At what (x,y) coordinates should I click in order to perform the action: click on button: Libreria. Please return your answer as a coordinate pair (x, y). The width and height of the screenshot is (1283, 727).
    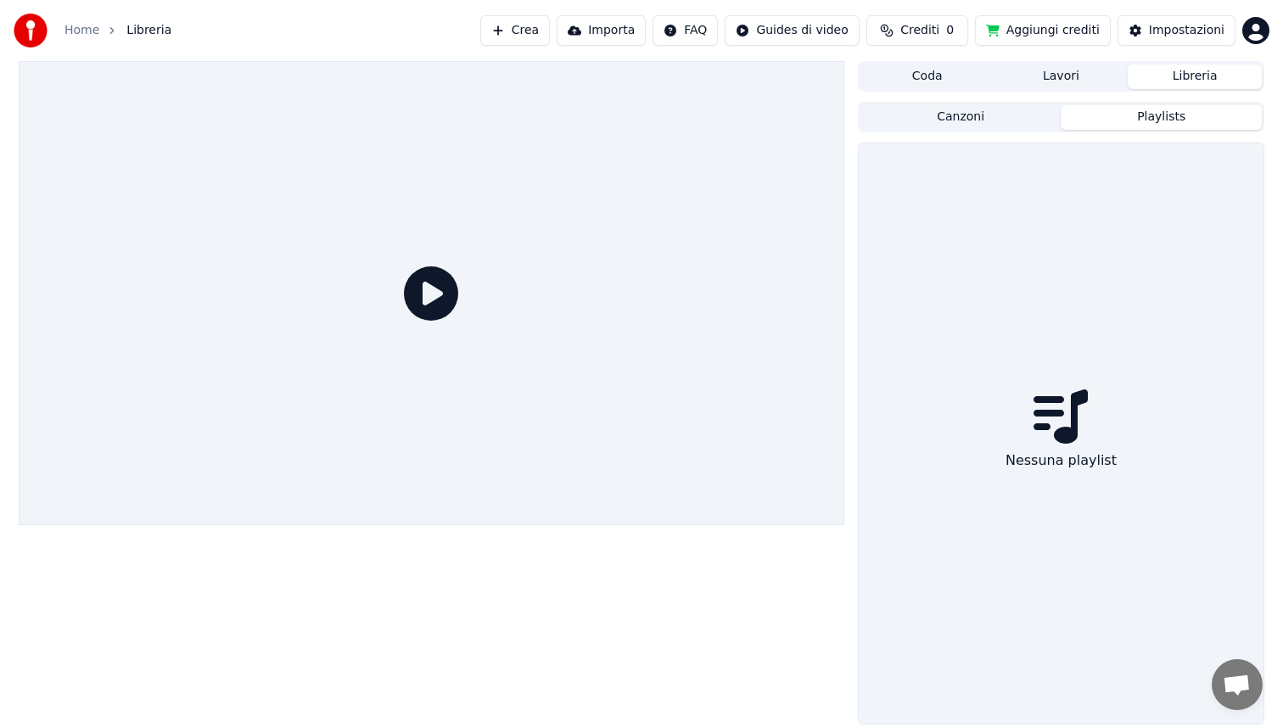
    Looking at the image, I should click on (1194, 76).